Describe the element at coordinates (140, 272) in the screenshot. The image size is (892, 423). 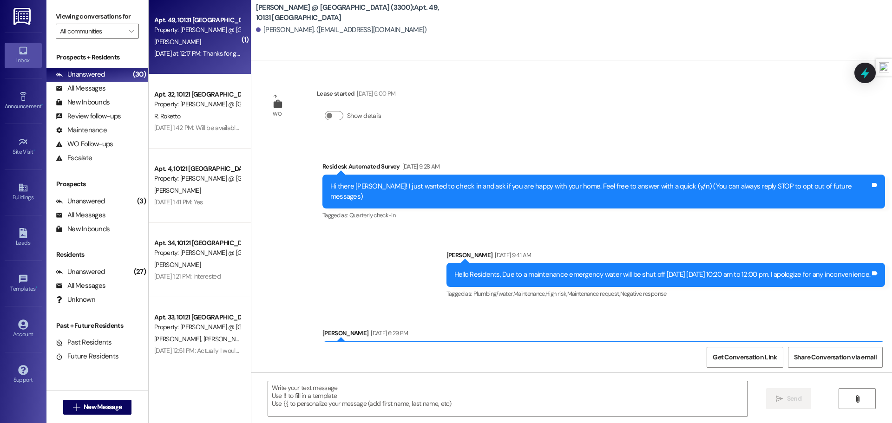
I see `div: (27)` at that location.